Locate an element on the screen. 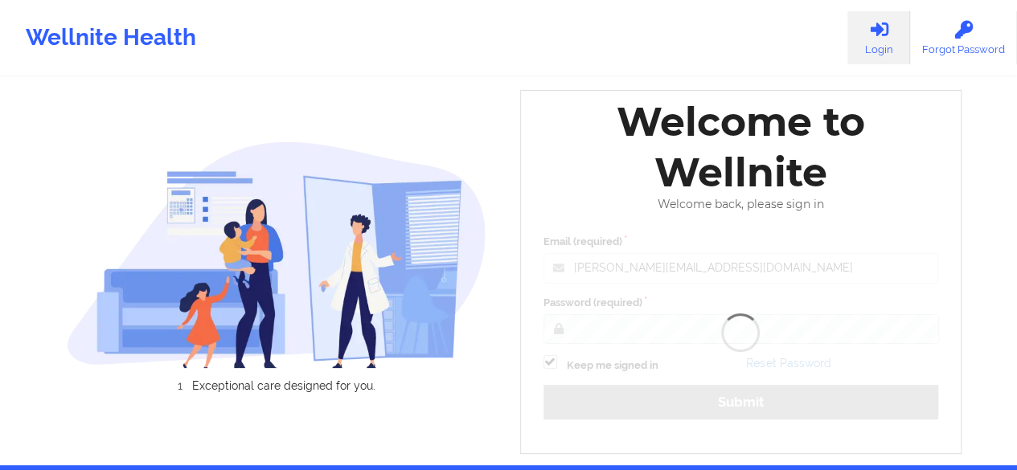 The width and height of the screenshot is (1017, 470). li: Exceptional care designed for you. is located at coordinates (284, 386).